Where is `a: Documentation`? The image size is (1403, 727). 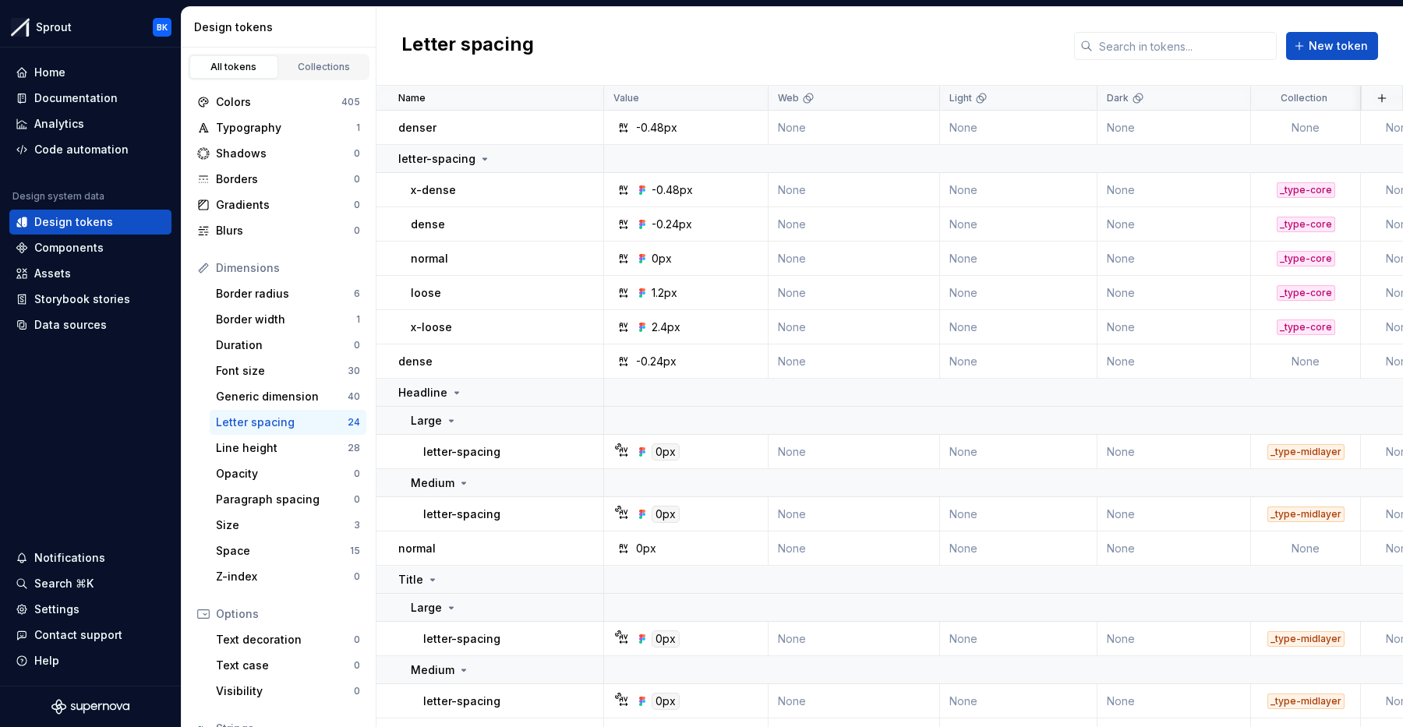
a: Documentation is located at coordinates (90, 98).